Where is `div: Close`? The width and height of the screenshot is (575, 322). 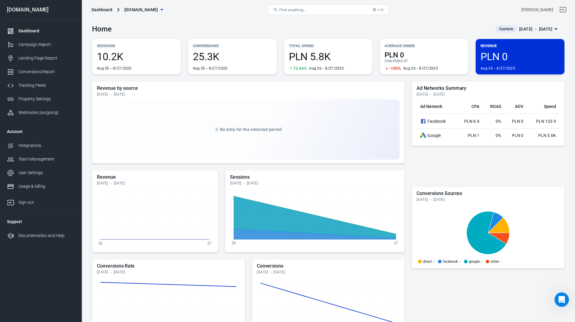 div: Close is located at coordinates (111, 8).